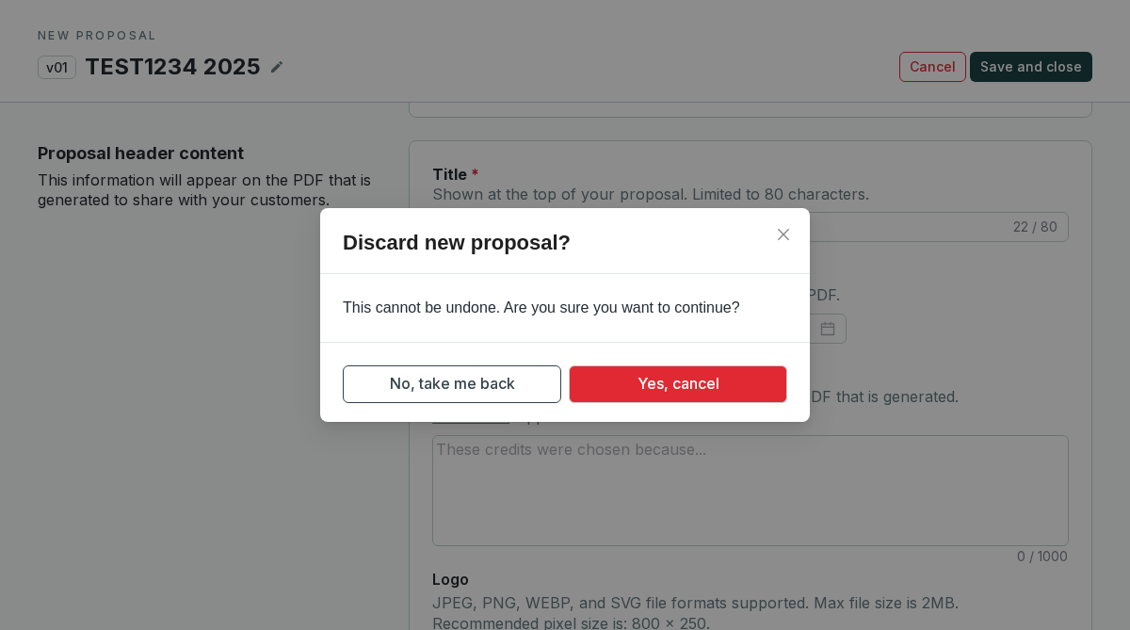 This screenshot has width=1130, height=630. What do you see at coordinates (783, 234) in the screenshot?
I see `span: close` at bounding box center [783, 234].